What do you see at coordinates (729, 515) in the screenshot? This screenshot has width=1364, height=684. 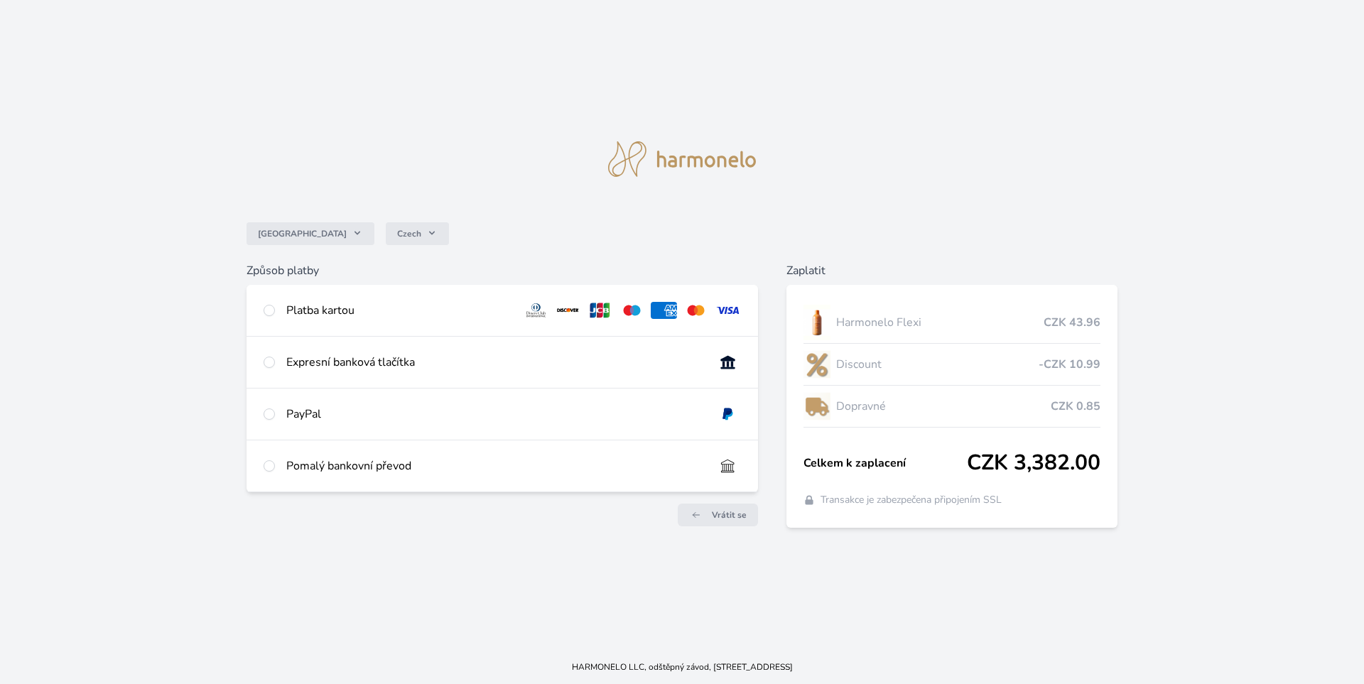 I see `span: Vrátit se` at bounding box center [729, 515].